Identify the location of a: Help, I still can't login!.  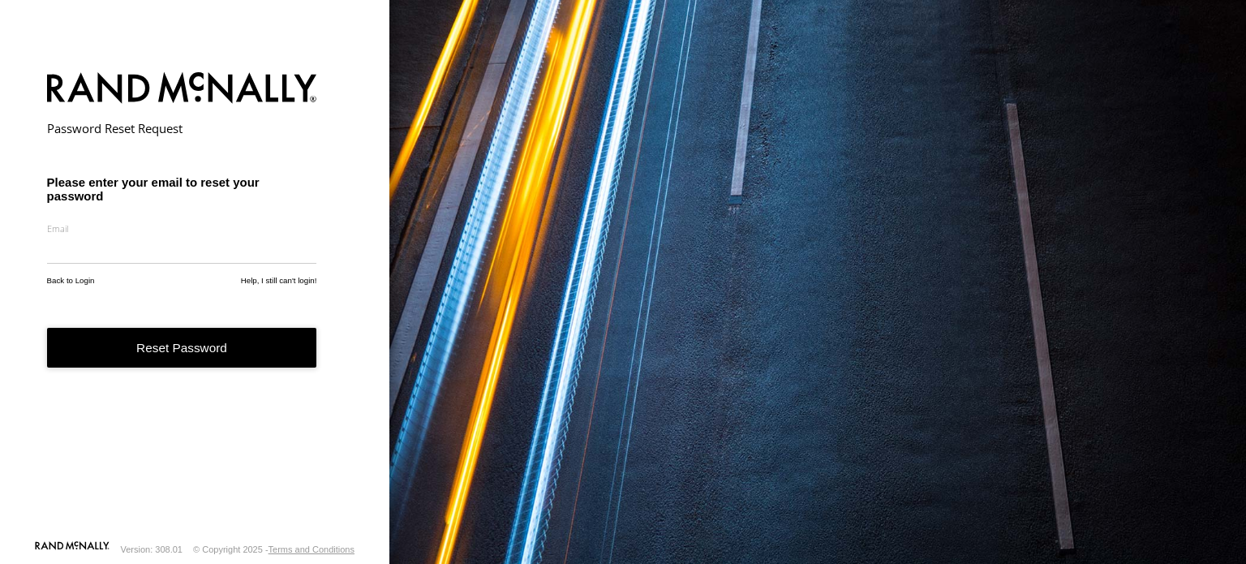
(279, 280).